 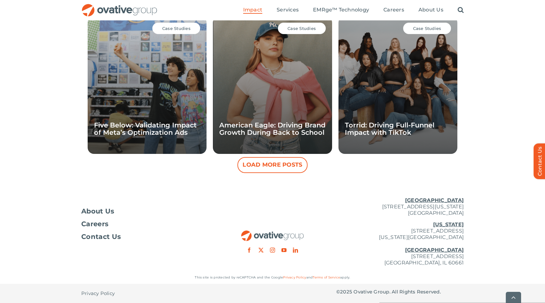 I want to click on a: Services, so click(x=287, y=10).